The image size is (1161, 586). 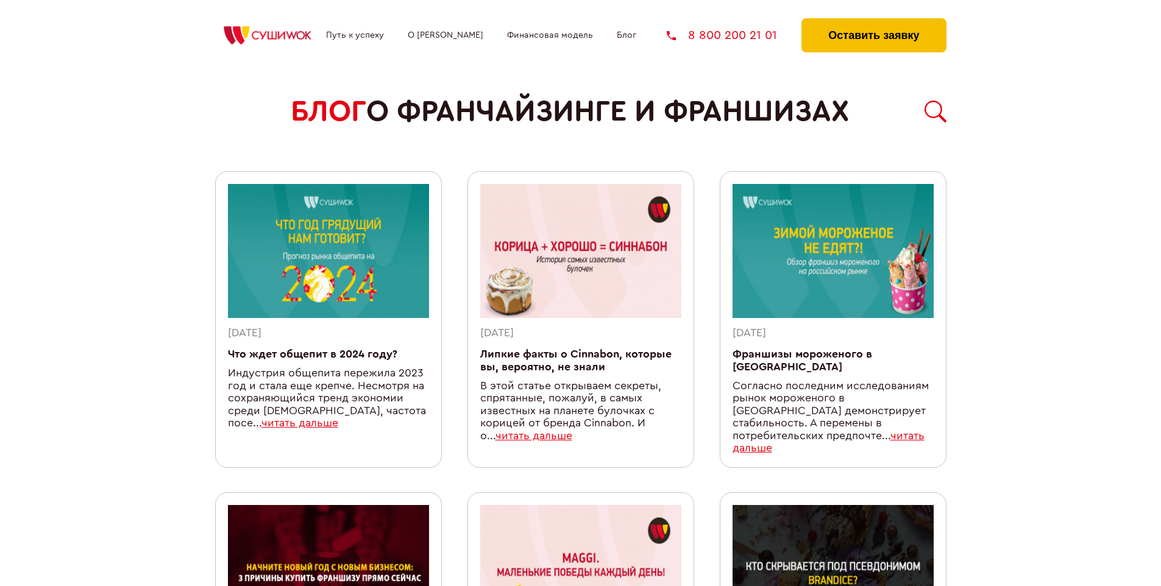 I want to click on div: Индустрия общепита пережила 2023 год и стала еще крепче. Несмотря на сохраняющийся тренд экономии..., so click(x=329, y=399).